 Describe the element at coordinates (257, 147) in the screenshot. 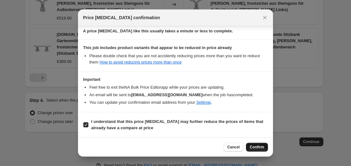

I see `span: Confirm` at that location.